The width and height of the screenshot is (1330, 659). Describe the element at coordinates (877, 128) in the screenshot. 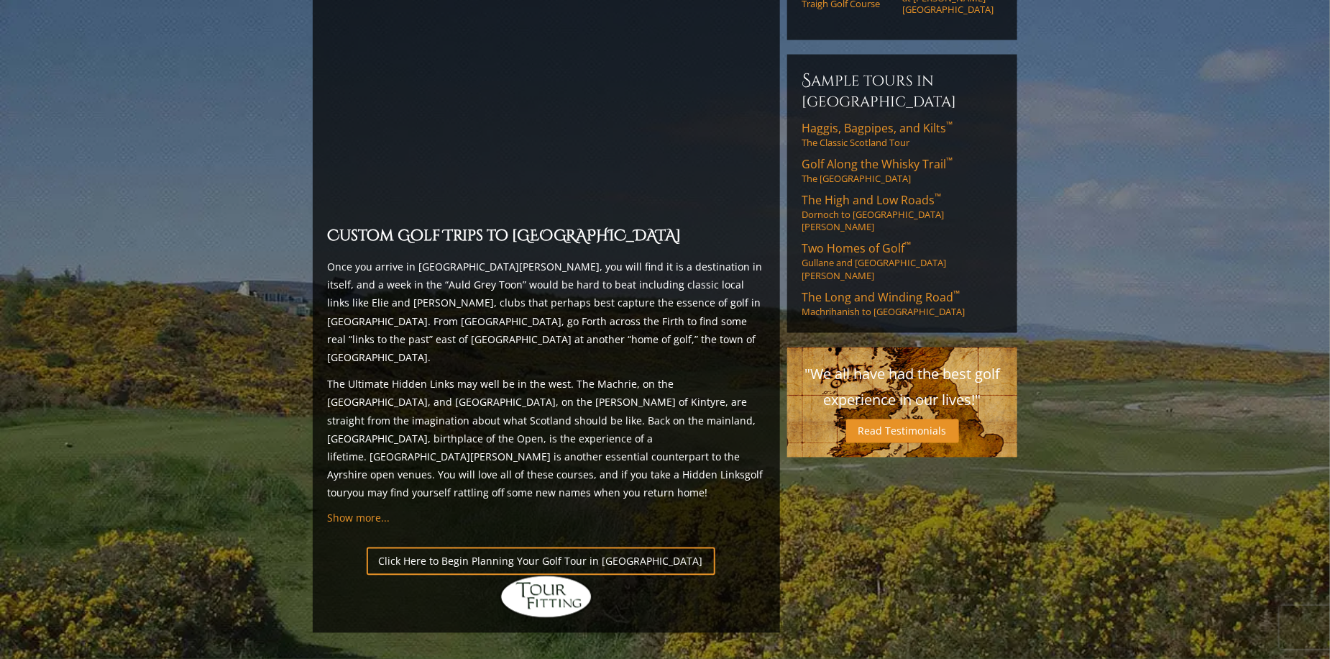

I see `span: Haggis, Bagpipes, and Kilts` at that location.